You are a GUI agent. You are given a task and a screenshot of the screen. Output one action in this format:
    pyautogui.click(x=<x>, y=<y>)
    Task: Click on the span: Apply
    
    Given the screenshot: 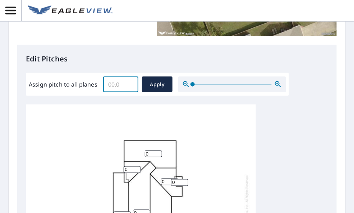 What is the action you would take?
    pyautogui.click(x=157, y=84)
    